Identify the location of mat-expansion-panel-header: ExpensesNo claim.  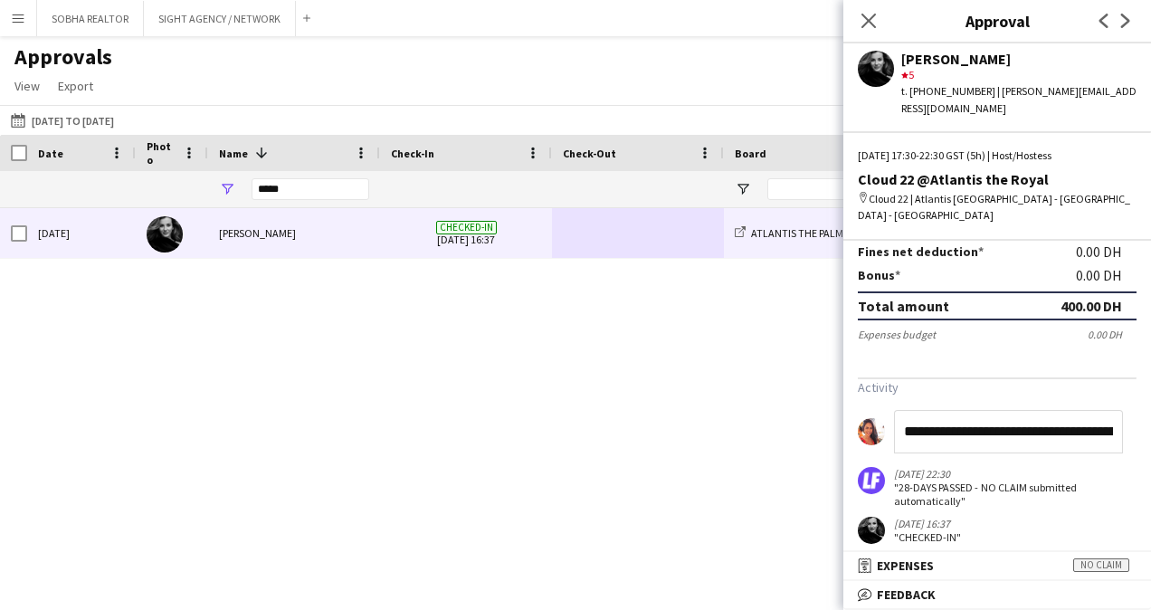
(997, 565).